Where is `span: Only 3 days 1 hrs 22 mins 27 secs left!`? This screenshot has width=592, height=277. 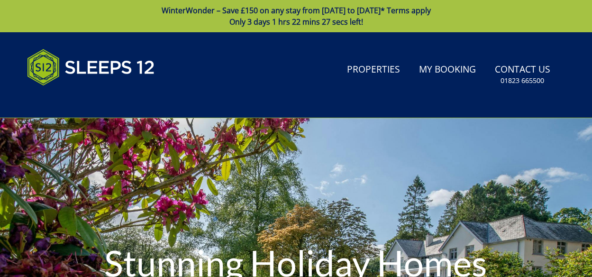
span: Only 3 days 1 hrs 22 mins 27 secs left! is located at coordinates (296, 22).